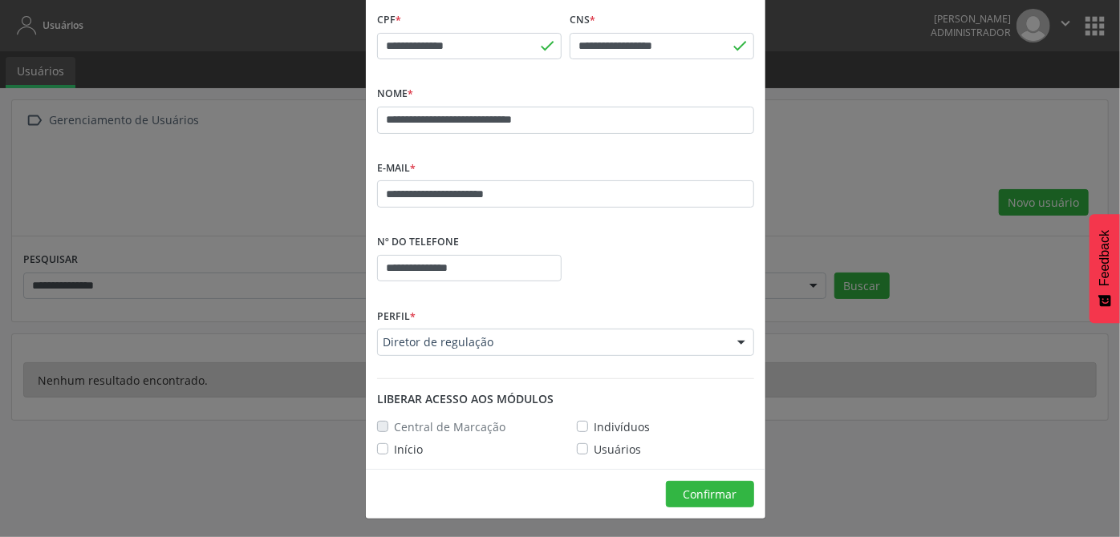 This screenshot has width=1120, height=537. I want to click on label: CPF, so click(389, 20).